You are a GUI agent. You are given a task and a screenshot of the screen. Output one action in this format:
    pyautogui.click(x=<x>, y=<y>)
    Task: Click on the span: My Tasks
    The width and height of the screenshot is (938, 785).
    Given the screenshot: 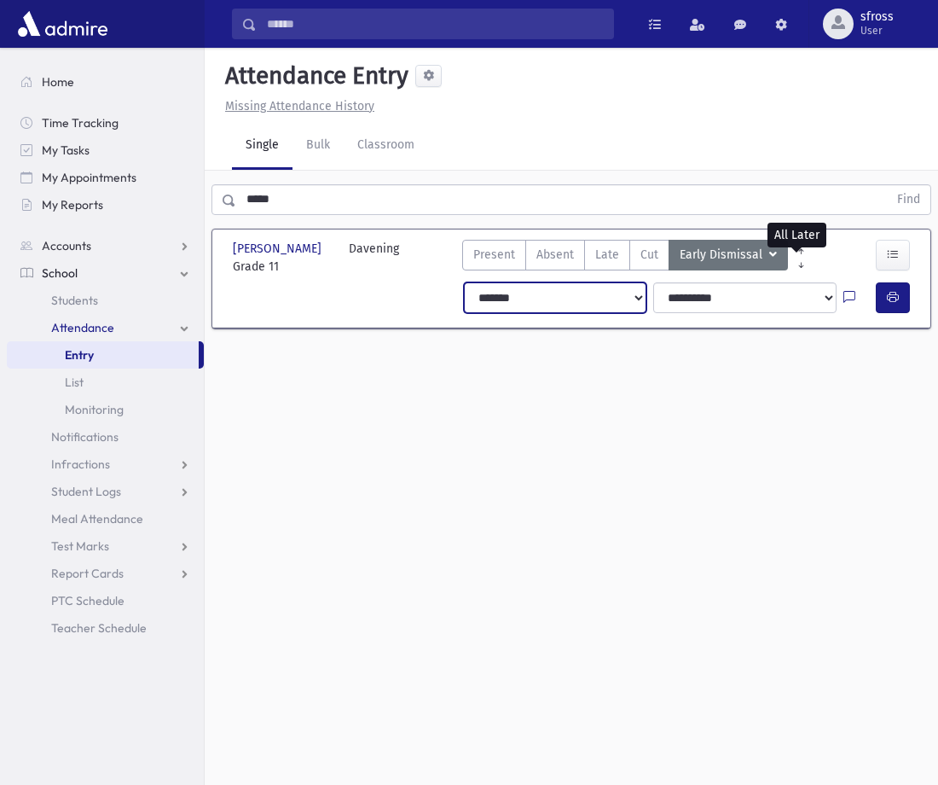 What is the action you would take?
    pyautogui.click(x=66, y=150)
    